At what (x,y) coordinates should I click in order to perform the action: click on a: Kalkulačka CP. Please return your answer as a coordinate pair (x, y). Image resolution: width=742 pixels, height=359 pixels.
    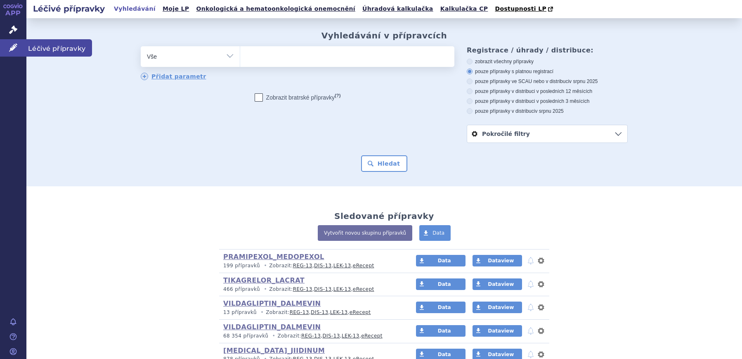
    Looking at the image, I should click on (464, 9).